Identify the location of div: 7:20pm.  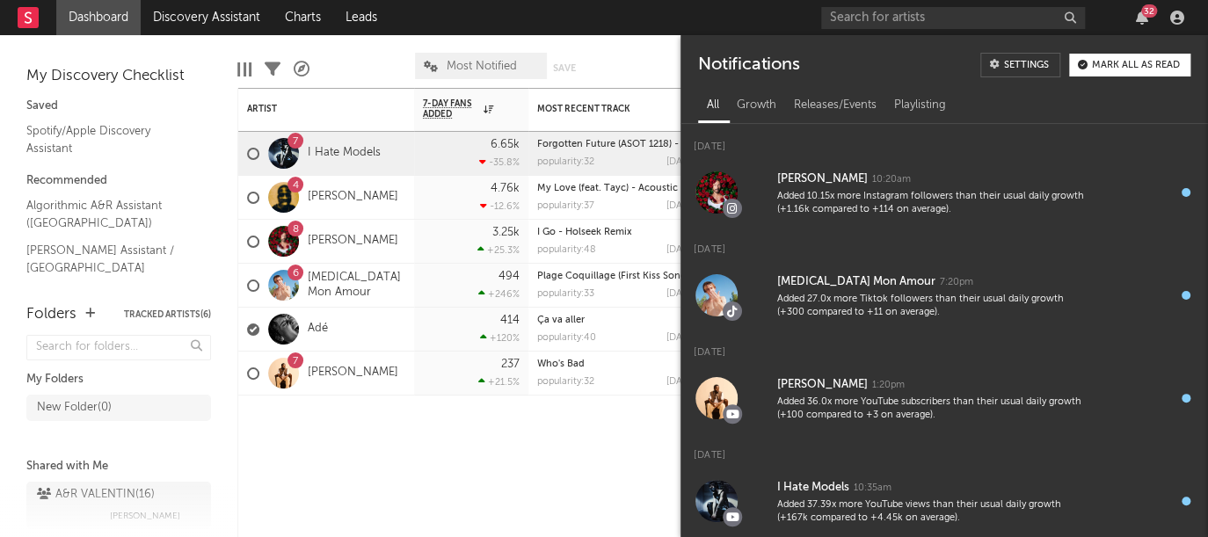
(957, 282).